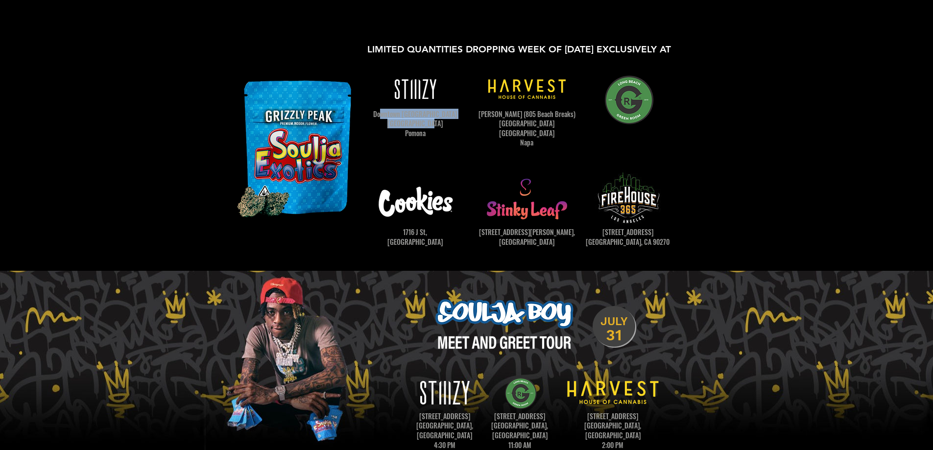 This screenshot has width=933, height=450. I want to click on img: STIIZY-LOGO.png, so click(445, 393).